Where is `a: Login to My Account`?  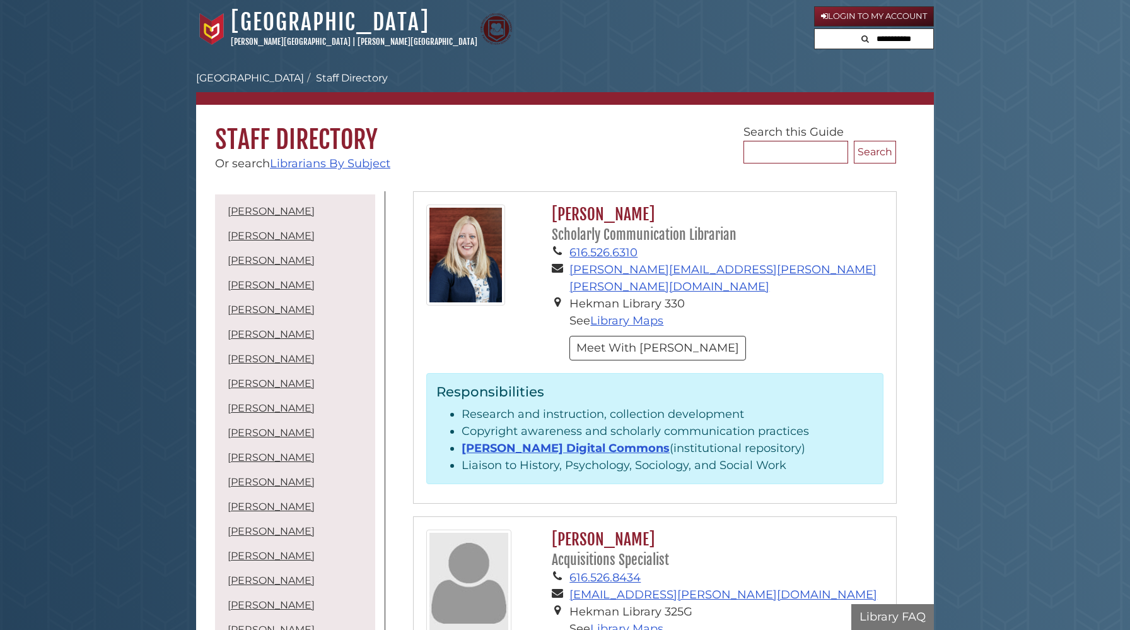 a: Login to My Account is located at coordinates (874, 16).